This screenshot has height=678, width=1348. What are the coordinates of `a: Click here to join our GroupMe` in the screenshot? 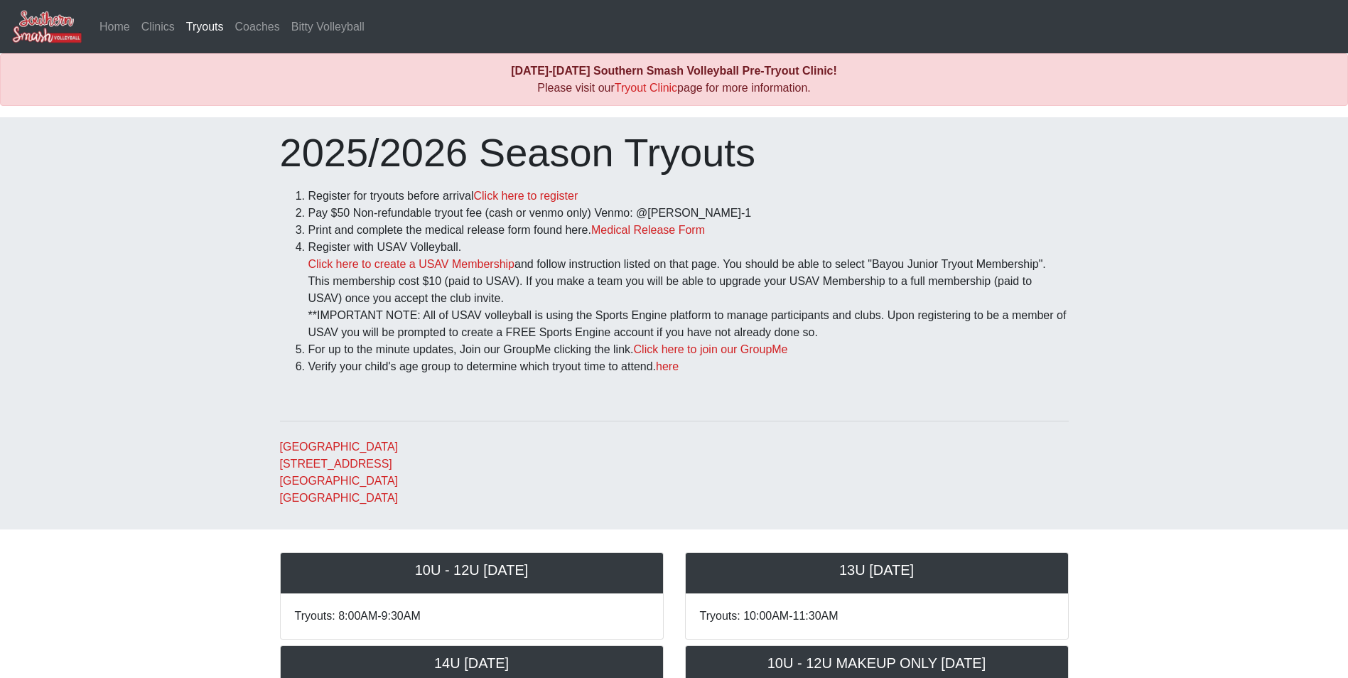 It's located at (711, 349).